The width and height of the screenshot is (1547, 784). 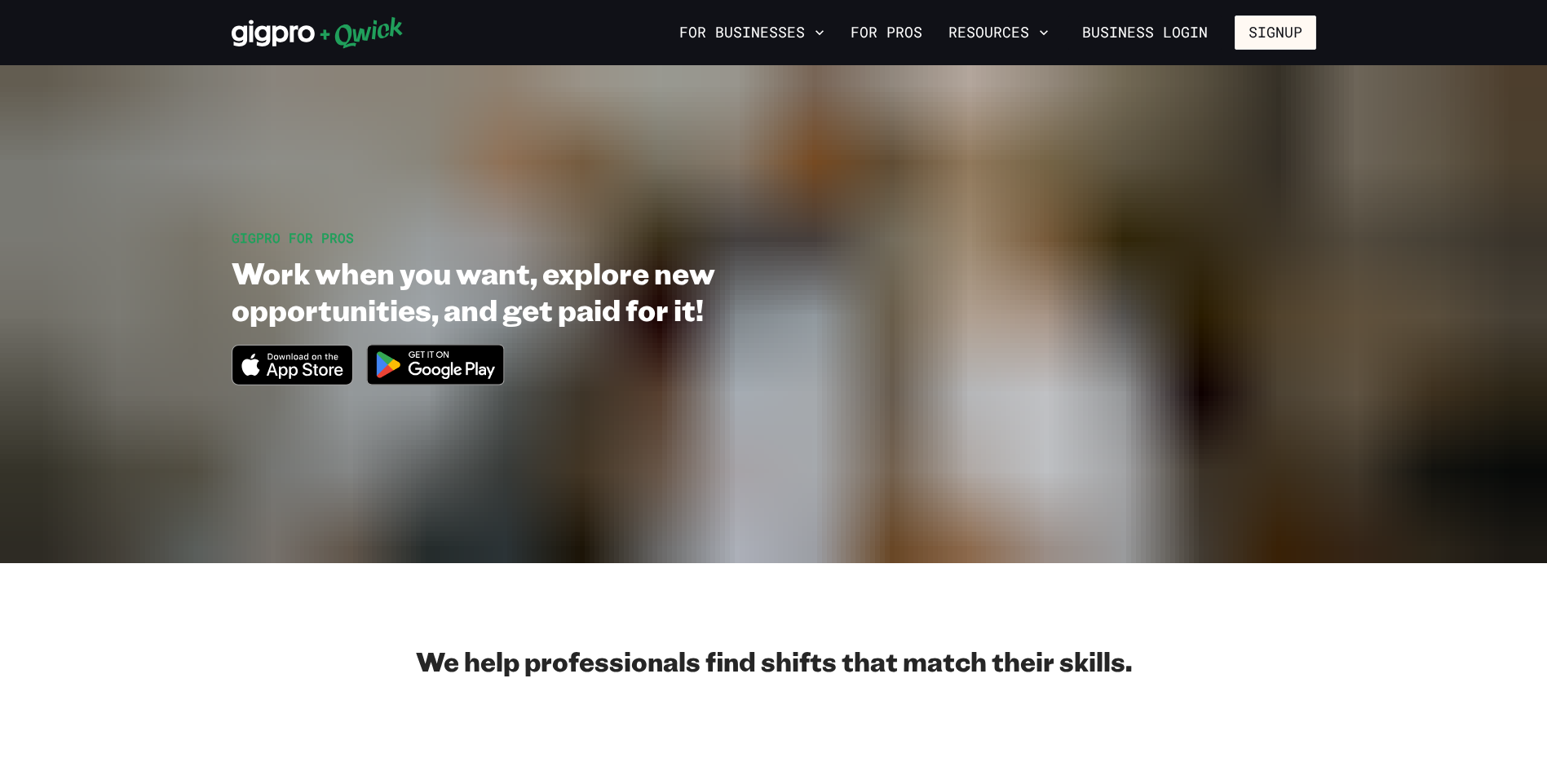 What do you see at coordinates (436, 365) in the screenshot?
I see `img: Get it on Google Play` at bounding box center [436, 365].